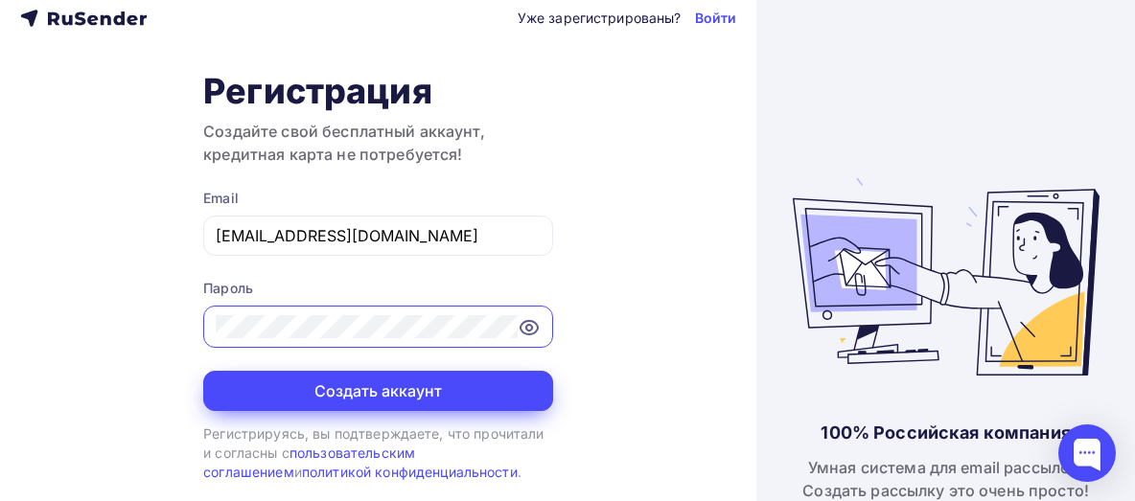 This screenshot has width=1135, height=501. I want to click on div: 100% Российская компания, so click(945, 433).